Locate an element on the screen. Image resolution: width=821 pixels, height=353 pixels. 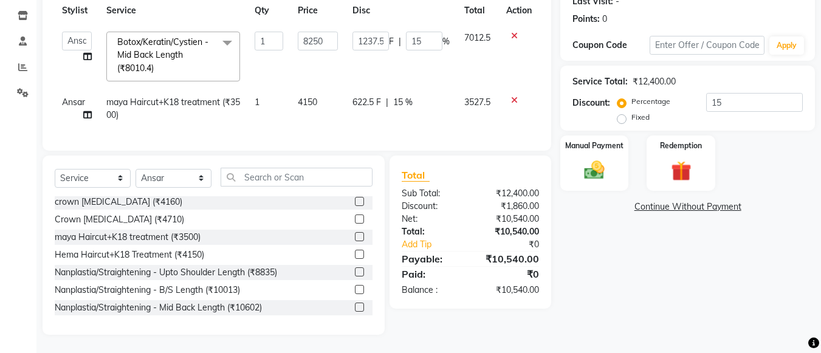
label: Manual Payment is located at coordinates (594, 146).